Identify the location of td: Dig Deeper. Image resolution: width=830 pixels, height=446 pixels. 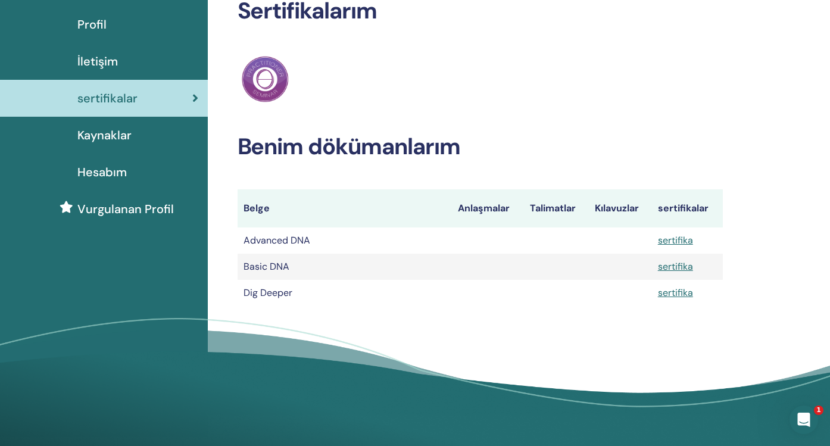
(345, 293).